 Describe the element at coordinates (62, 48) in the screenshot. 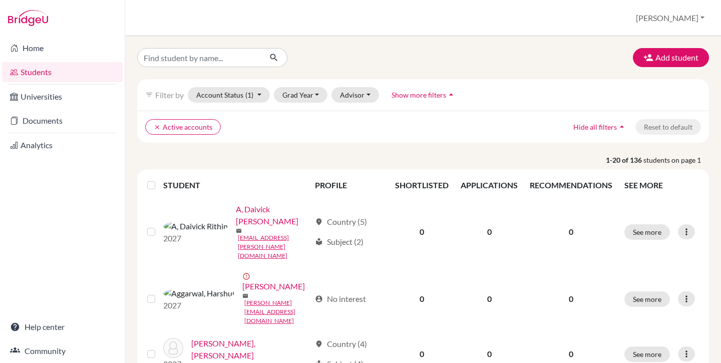

I see `a: Home` at that location.